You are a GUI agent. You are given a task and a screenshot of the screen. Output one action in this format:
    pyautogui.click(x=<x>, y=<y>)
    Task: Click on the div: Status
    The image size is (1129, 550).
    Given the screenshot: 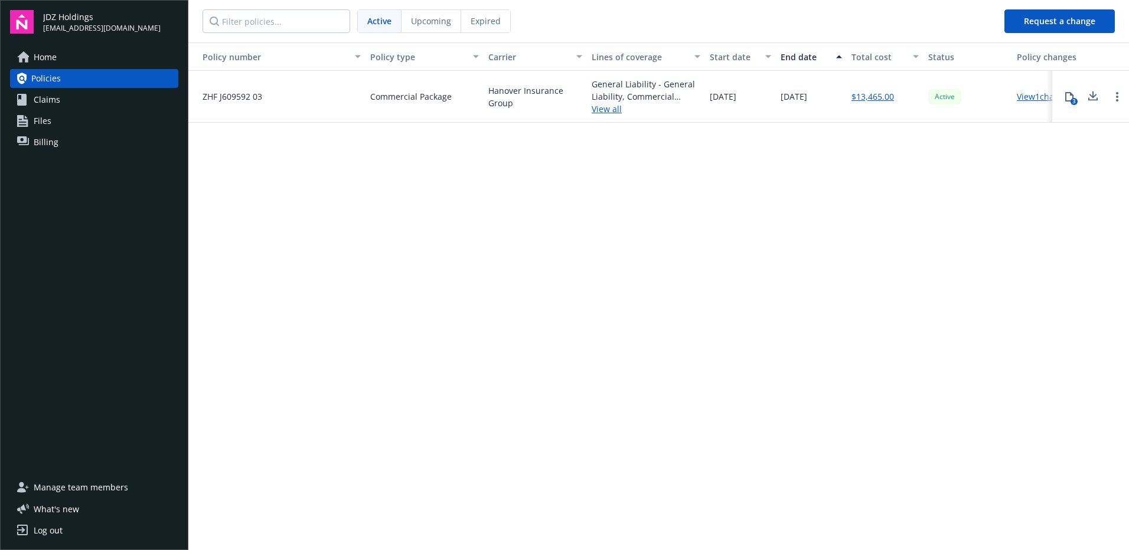 What is the action you would take?
    pyautogui.click(x=967, y=57)
    